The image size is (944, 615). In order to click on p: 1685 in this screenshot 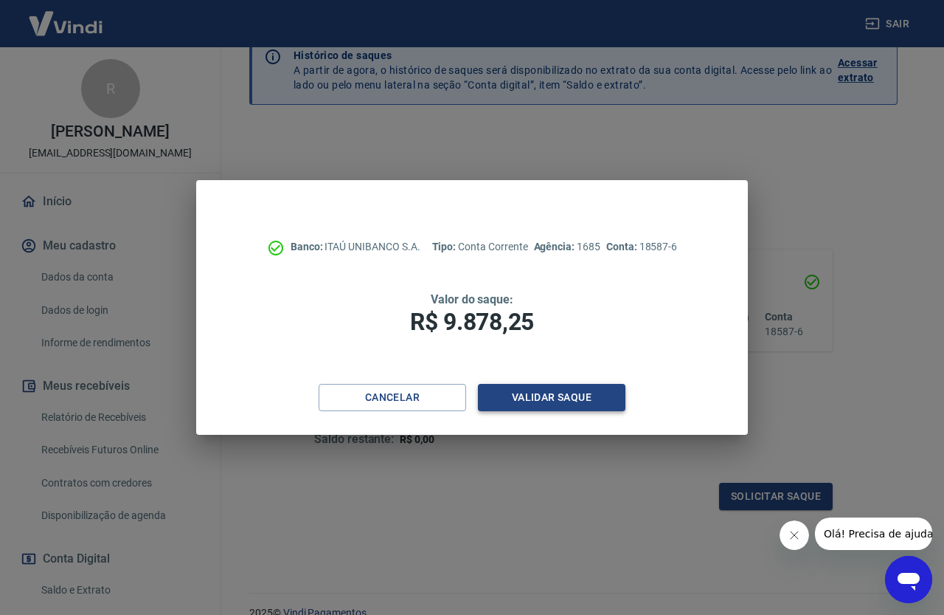, I will do `click(567, 246)`.